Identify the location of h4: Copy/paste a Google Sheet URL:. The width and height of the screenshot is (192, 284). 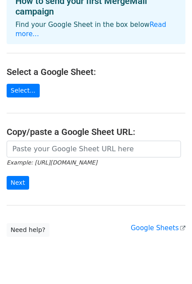
(96, 132).